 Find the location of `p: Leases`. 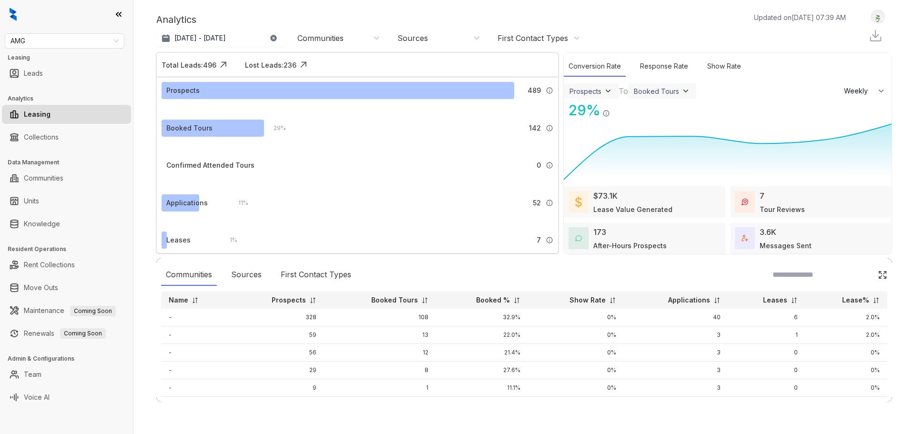

p: Leases is located at coordinates (775, 300).